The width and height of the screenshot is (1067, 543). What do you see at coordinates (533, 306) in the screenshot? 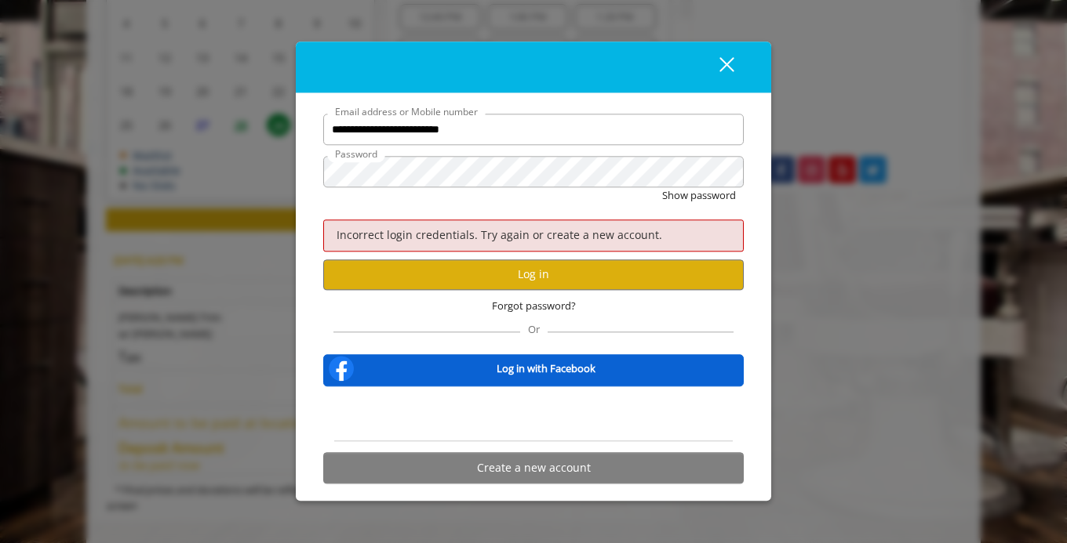
I see `span: Forgot password?` at bounding box center [533, 306].